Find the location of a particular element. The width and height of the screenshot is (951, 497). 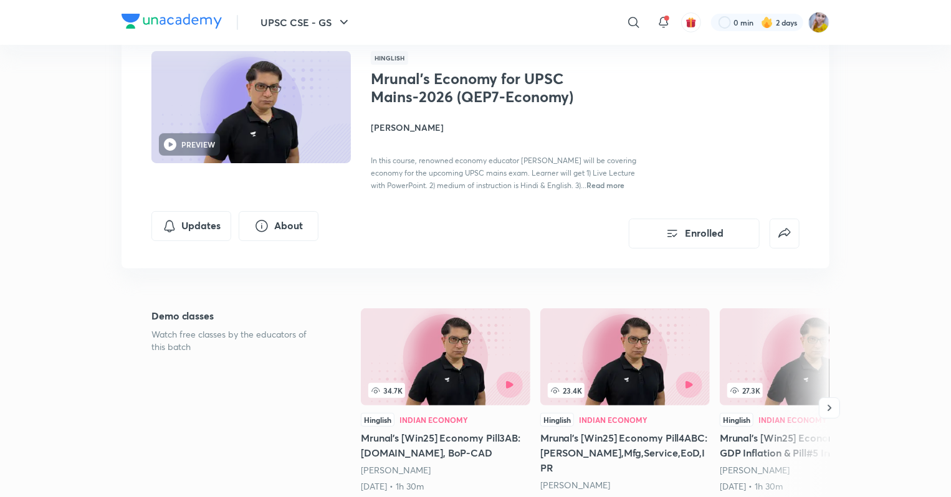

h5: Demo classes is located at coordinates (236, 316).